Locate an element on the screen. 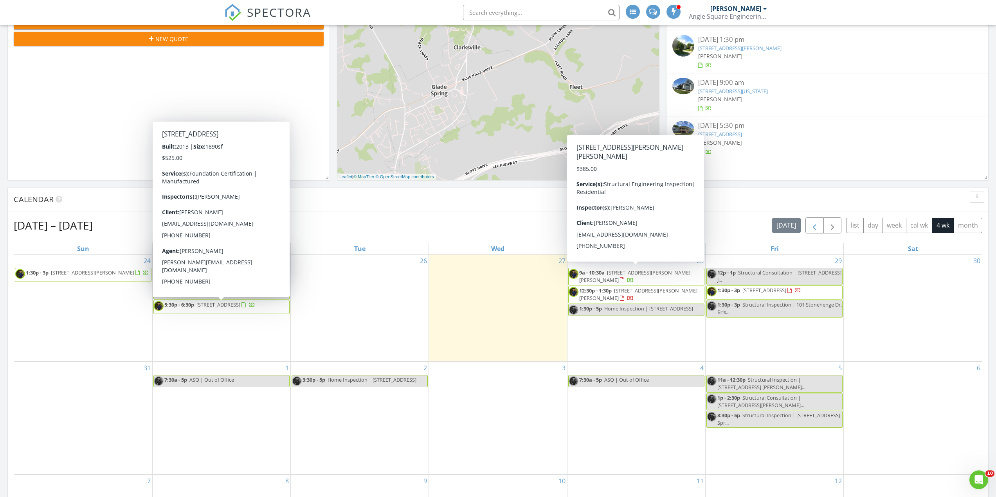  a: Go to August 30, 2025 is located at coordinates (977, 261).